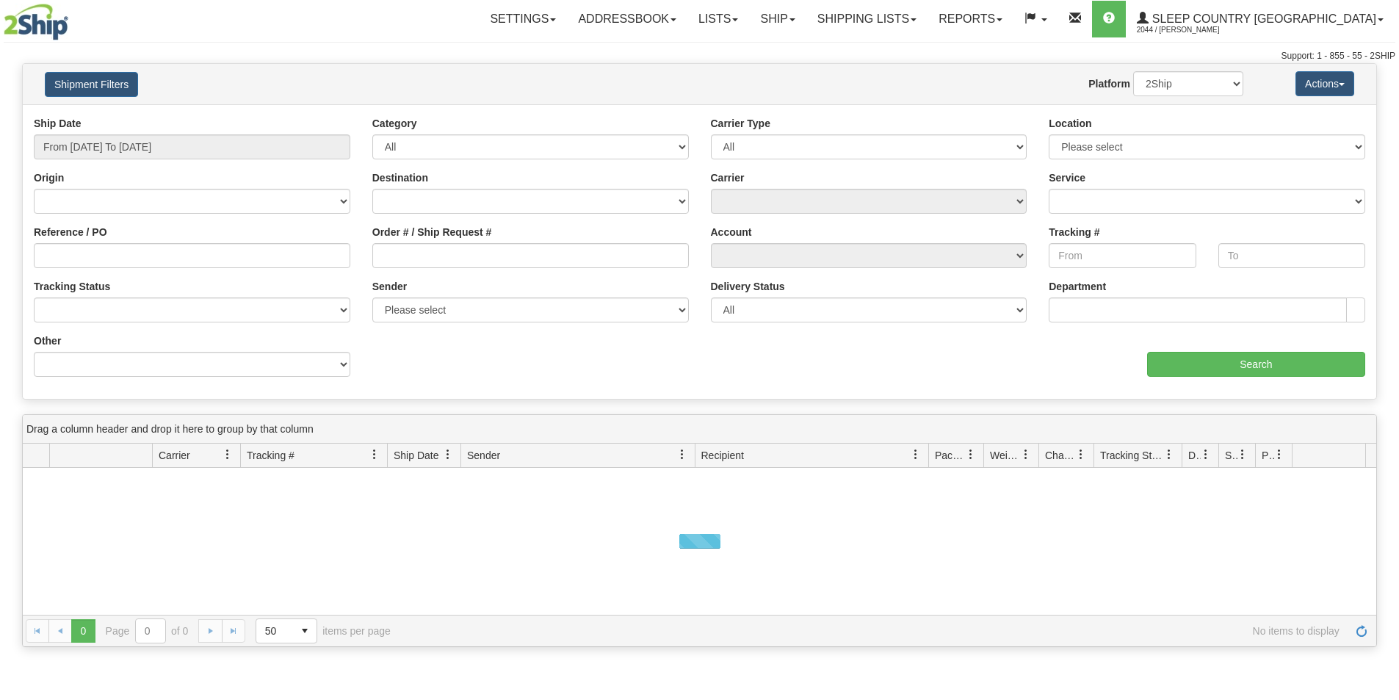 This screenshot has width=1399, height=700. What do you see at coordinates (91, 84) in the screenshot?
I see `button: Shipment Filters` at bounding box center [91, 84].